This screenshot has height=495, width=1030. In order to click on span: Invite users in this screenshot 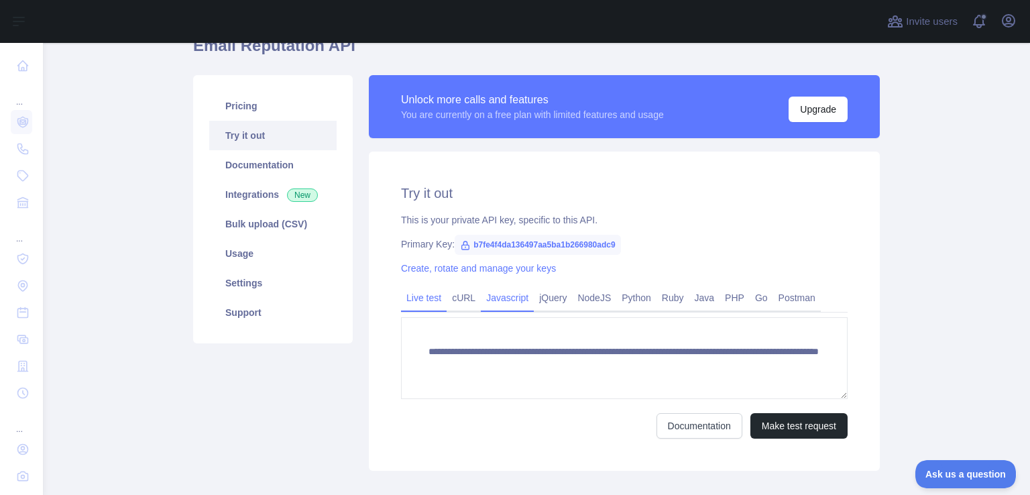, I will do `click(931, 21)`.